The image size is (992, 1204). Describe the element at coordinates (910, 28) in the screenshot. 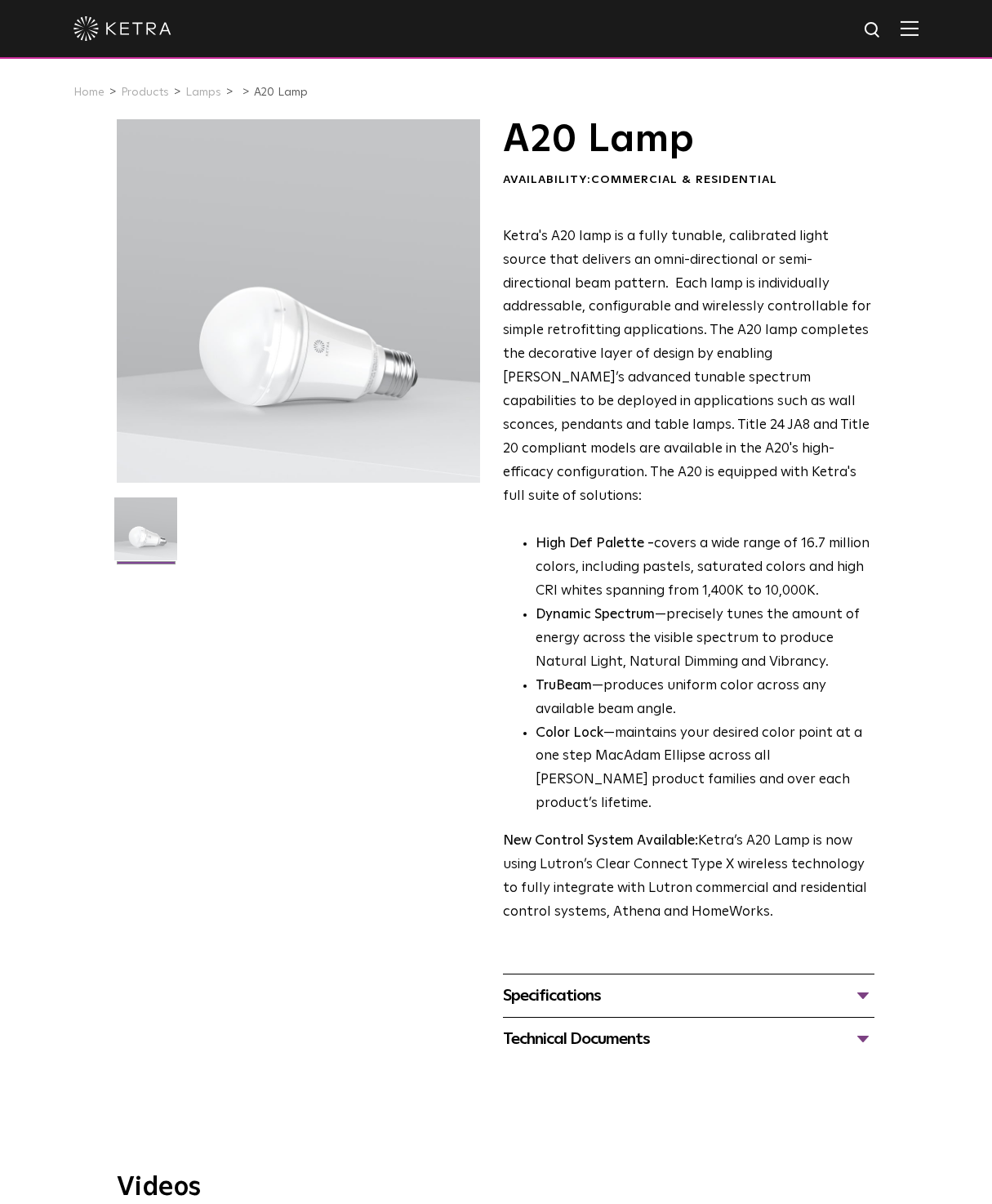

I see `img: Hamburger%20Nav.svg` at that location.